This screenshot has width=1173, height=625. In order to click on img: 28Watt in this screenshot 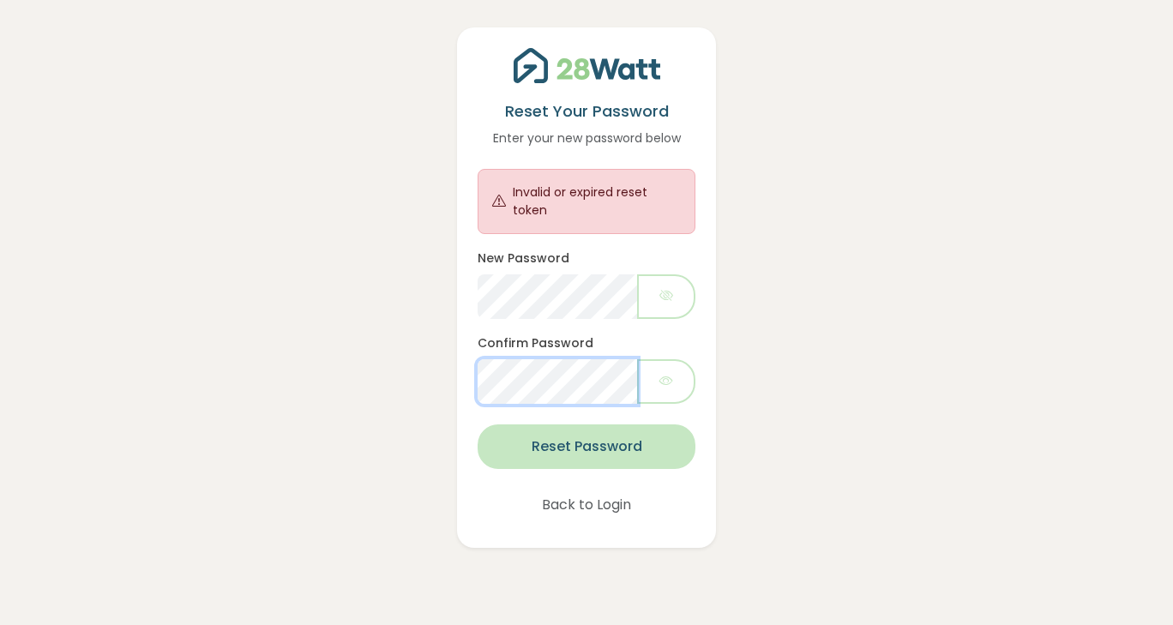, I will do `click(586, 65)`.